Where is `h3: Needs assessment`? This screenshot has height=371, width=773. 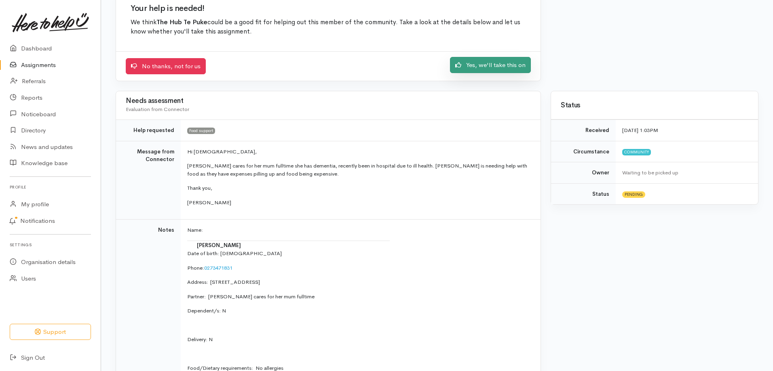 h3: Needs assessment is located at coordinates (328, 101).